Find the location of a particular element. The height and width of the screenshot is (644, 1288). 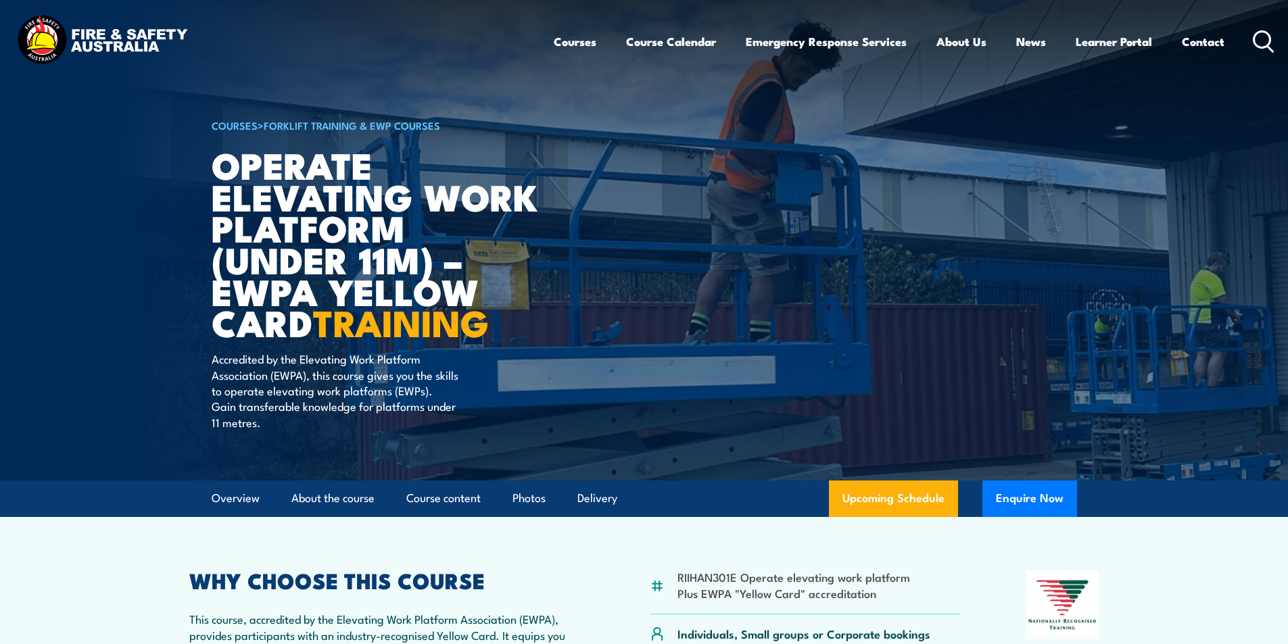

a: Delivery is located at coordinates (597, 498).